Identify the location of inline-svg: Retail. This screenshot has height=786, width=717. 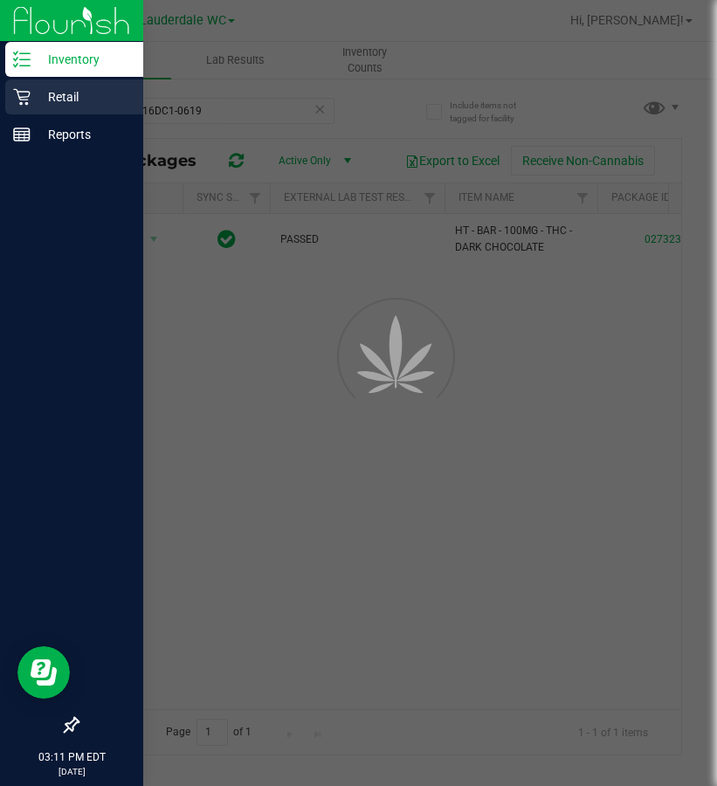
(22, 97).